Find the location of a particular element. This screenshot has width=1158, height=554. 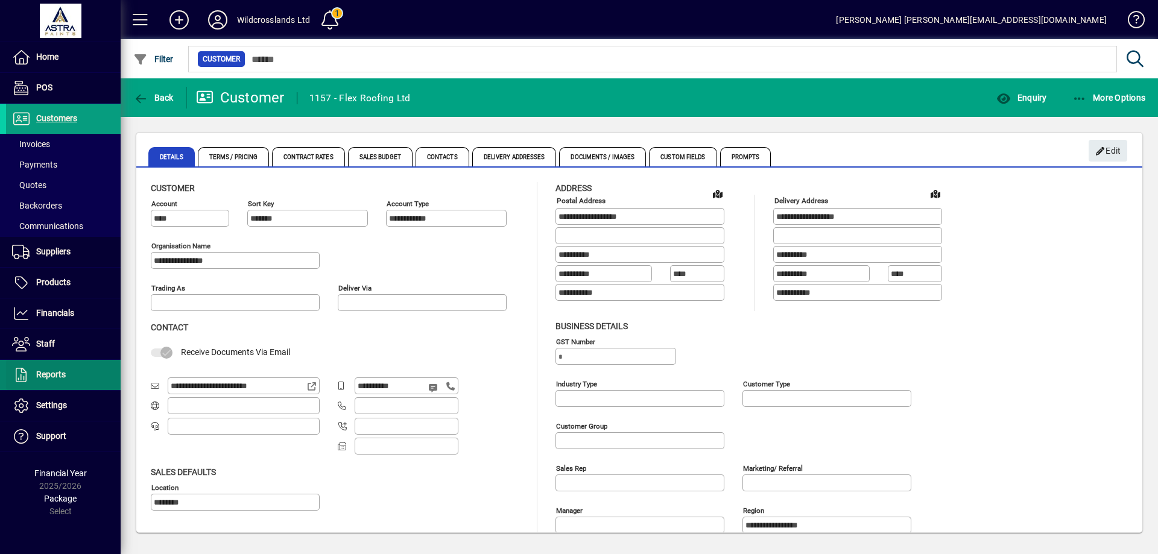

a: Staff is located at coordinates (63, 344).